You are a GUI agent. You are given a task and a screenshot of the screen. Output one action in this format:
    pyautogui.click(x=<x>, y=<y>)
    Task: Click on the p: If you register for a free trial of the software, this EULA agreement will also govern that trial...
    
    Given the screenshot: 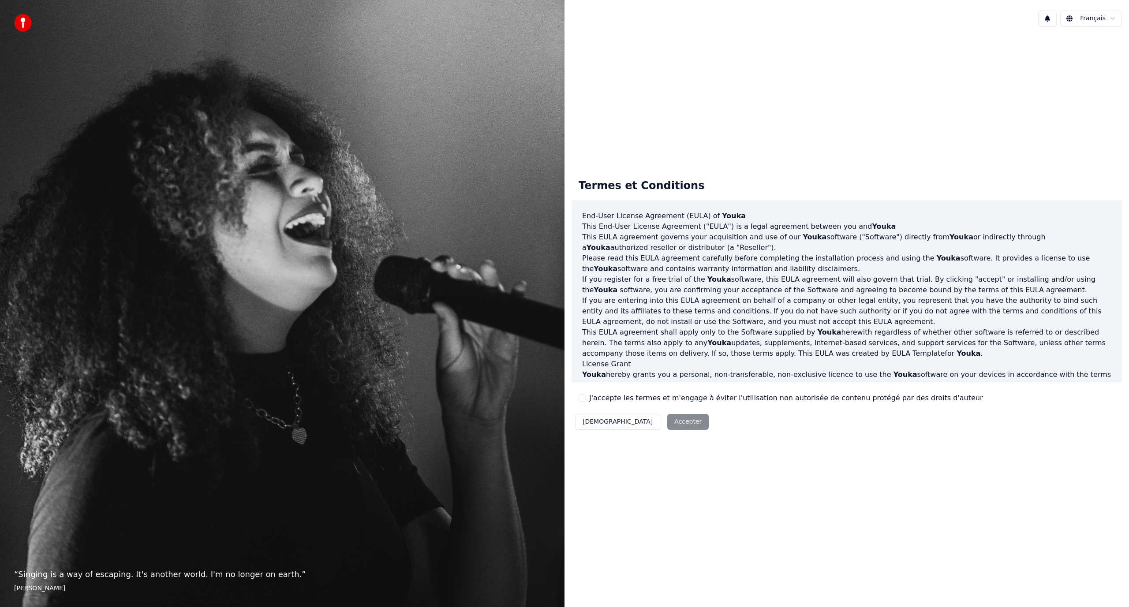 What is the action you would take?
    pyautogui.click(x=847, y=285)
    